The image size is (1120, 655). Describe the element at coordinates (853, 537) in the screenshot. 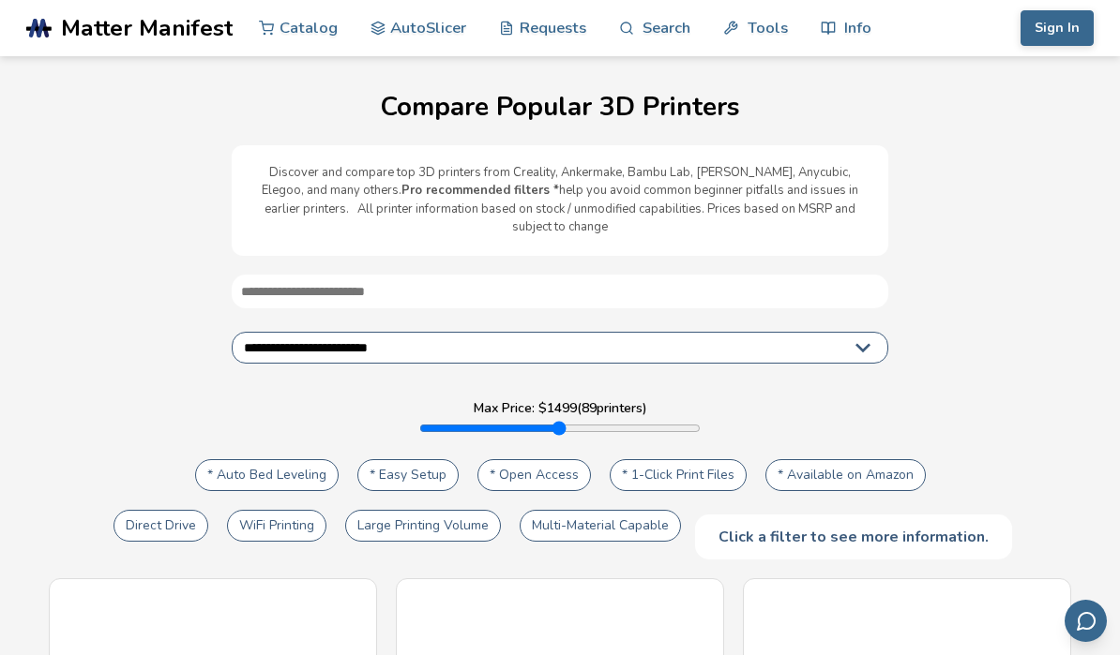

I see `div: Click a filter to see more information.` at that location.